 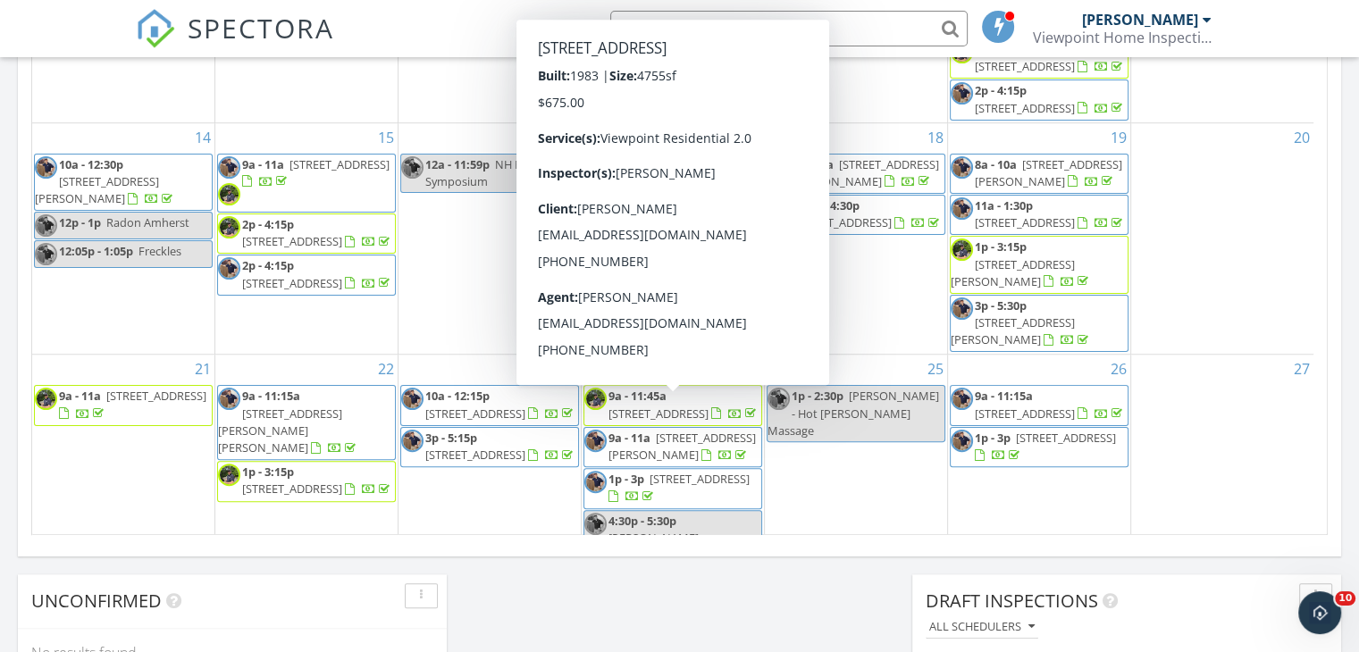 What do you see at coordinates (235, 43) in the screenshot?
I see `a: SPECTORA` at bounding box center [235, 43].